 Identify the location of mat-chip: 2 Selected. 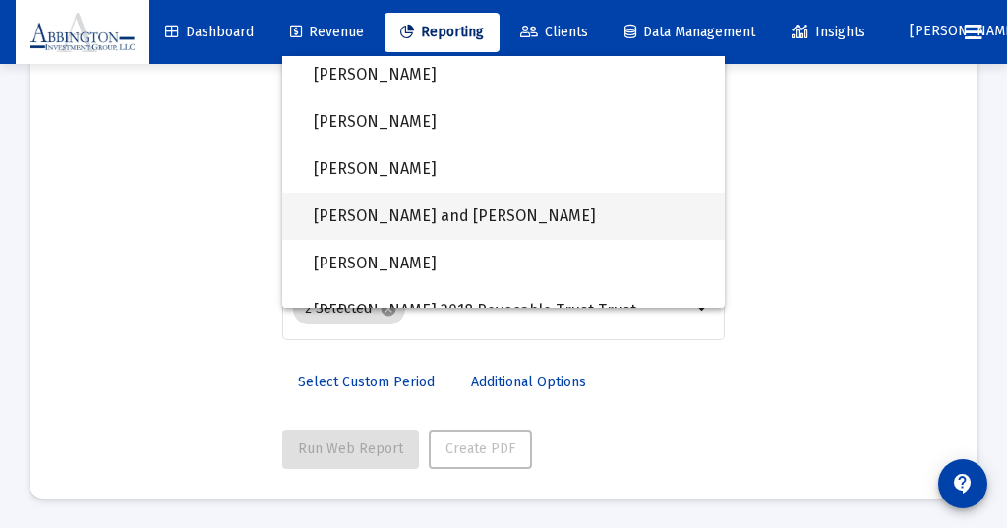
(349, 309).